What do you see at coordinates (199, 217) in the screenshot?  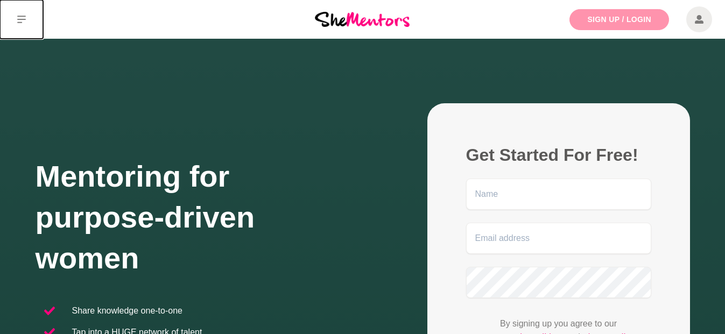 I see `h1: Mentoring for purpose-driven women` at bounding box center [199, 217].